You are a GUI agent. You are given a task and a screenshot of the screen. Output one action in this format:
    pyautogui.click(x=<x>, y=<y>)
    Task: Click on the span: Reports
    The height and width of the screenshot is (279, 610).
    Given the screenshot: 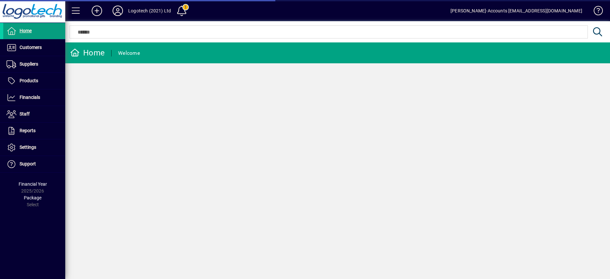 What is the action you would take?
    pyautogui.click(x=27, y=131)
    